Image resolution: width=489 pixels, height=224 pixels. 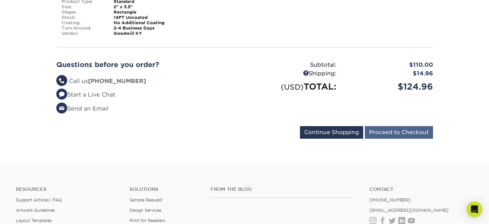 What do you see at coordinates (421, 189) in the screenshot?
I see `a: Contact` at bounding box center [421, 189].